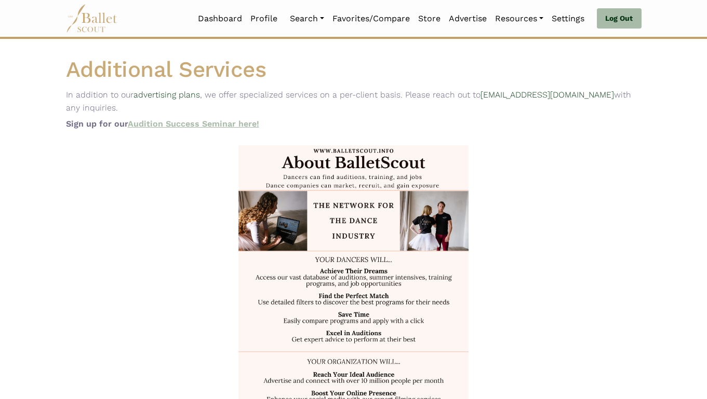 The width and height of the screenshot is (707, 399). I want to click on a: Store, so click(429, 19).